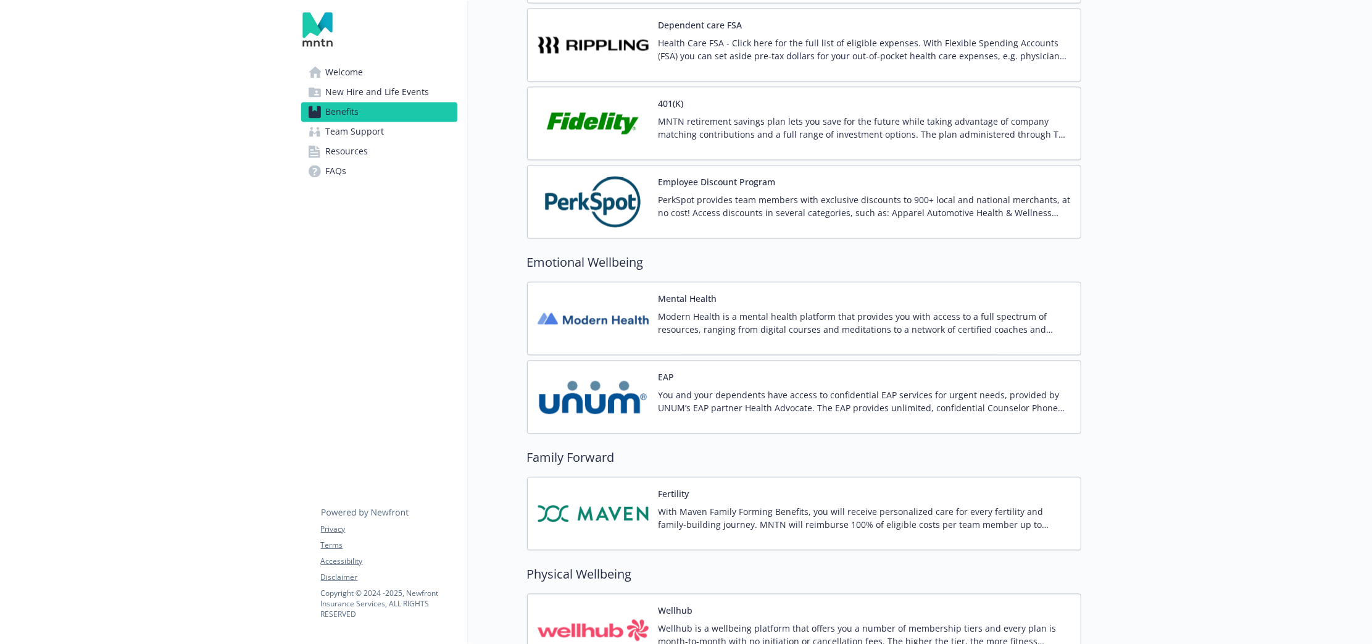 The height and width of the screenshot is (644, 1372). I want to click on a: New Hire and Life Events, so click(379, 92).